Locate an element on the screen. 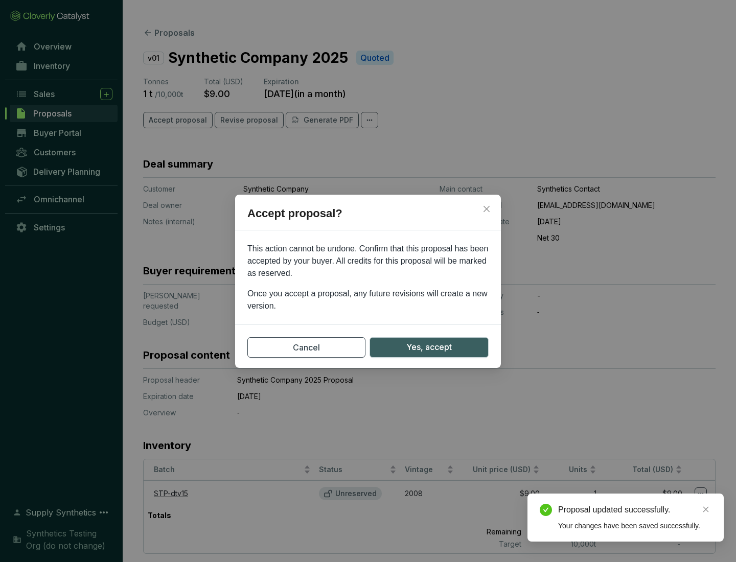  a: Close is located at coordinates (706, 510).